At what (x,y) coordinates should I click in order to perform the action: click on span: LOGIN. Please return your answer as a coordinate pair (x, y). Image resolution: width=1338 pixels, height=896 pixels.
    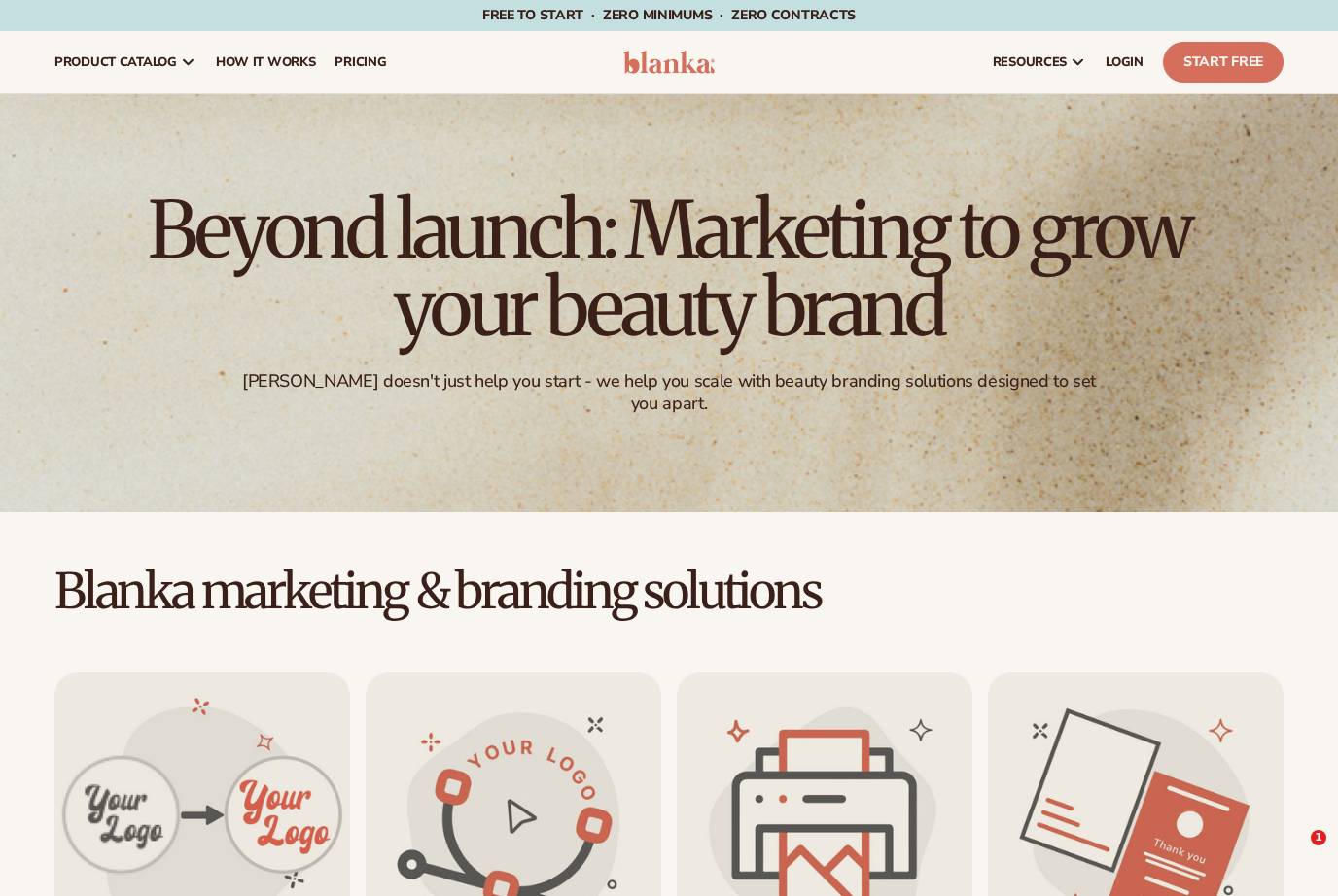
    Looking at the image, I should click on (1124, 62).